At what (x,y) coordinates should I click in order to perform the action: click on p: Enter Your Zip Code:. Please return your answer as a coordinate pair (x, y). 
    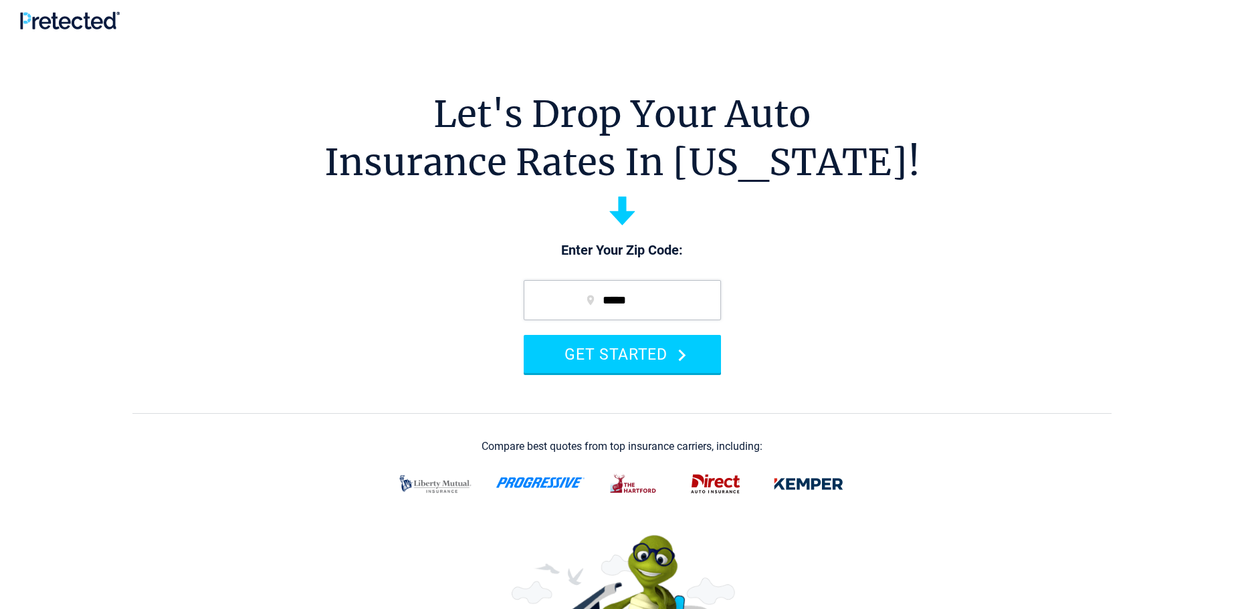
    Looking at the image, I should click on (622, 251).